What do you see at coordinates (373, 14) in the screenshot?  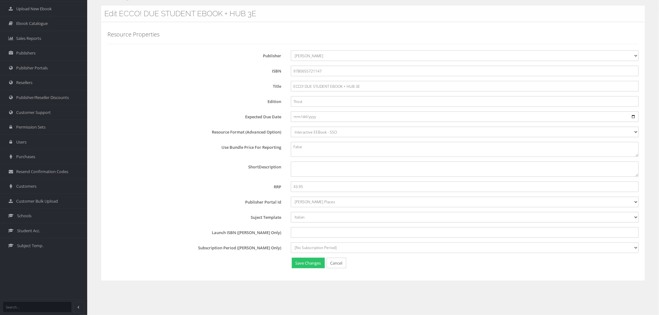 I see `h3: Edit ECCO! DUE STUDENT EBOOK + HUB 3E` at bounding box center [373, 14].